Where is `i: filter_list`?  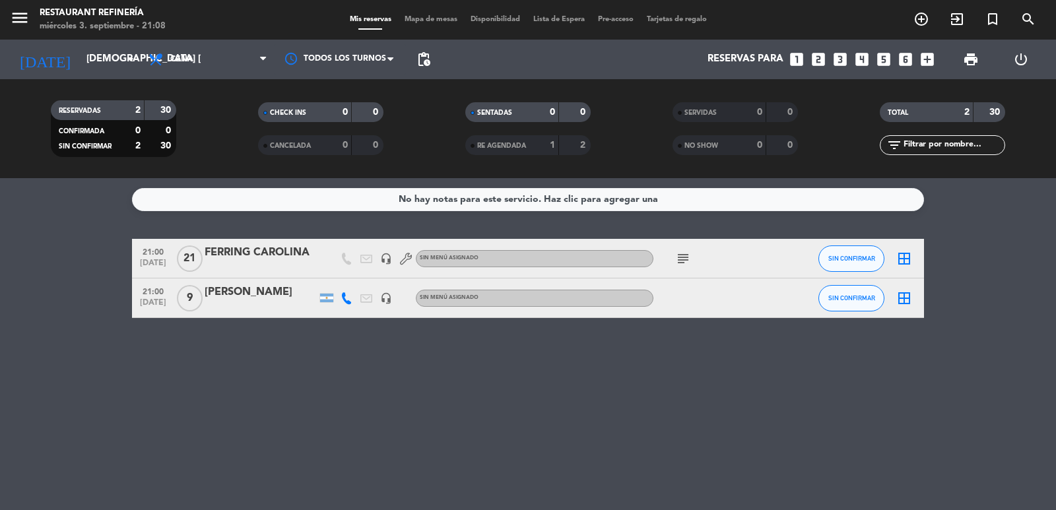 i: filter_list is located at coordinates (894, 145).